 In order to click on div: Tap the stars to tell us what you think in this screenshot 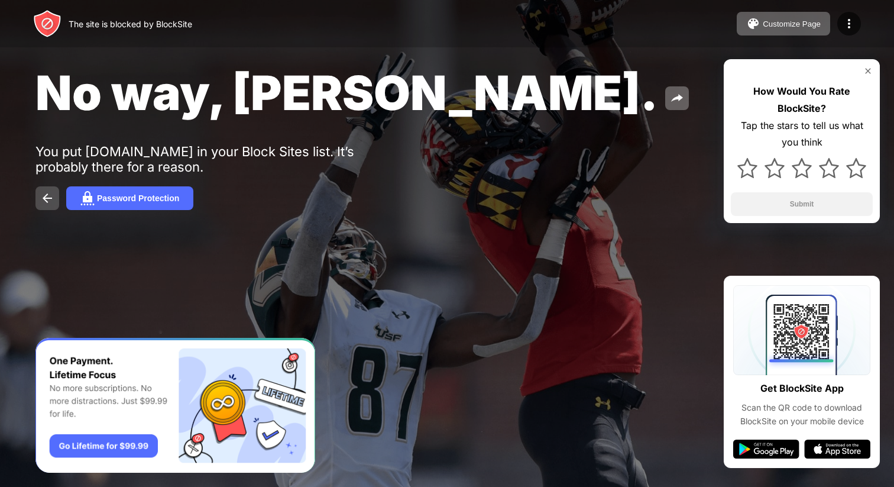, I will do `click(802, 134)`.